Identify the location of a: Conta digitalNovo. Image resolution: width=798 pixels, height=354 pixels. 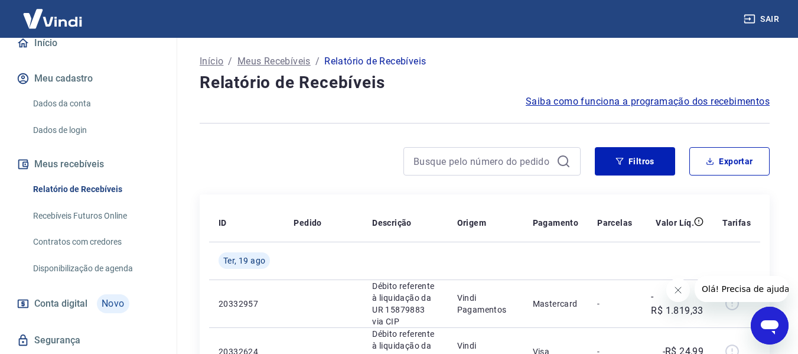
(88, 304).